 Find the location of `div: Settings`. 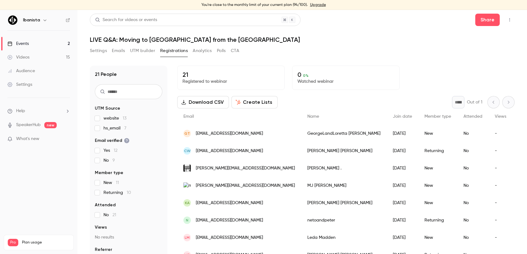

div: Settings is located at coordinates (20, 85).